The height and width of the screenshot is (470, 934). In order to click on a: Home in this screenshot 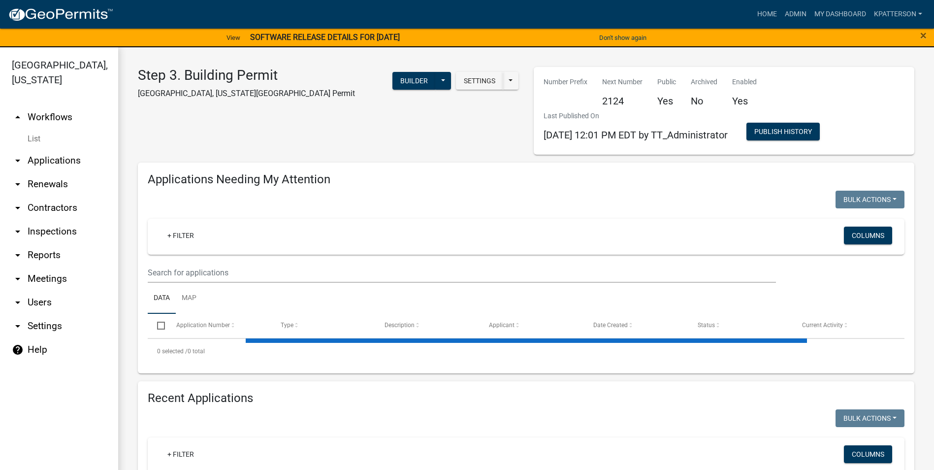, I will do `click(767, 14)`.